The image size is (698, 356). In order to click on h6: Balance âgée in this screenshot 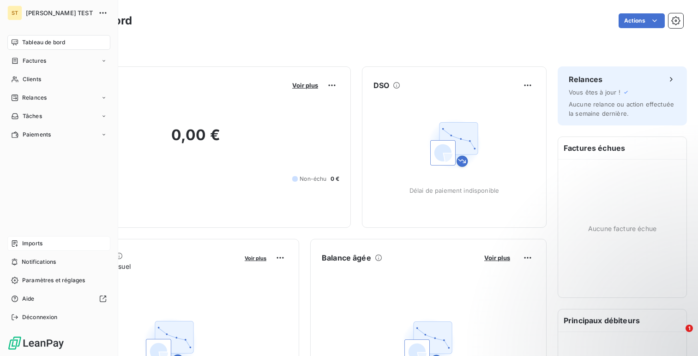, I will do `click(346, 258)`.